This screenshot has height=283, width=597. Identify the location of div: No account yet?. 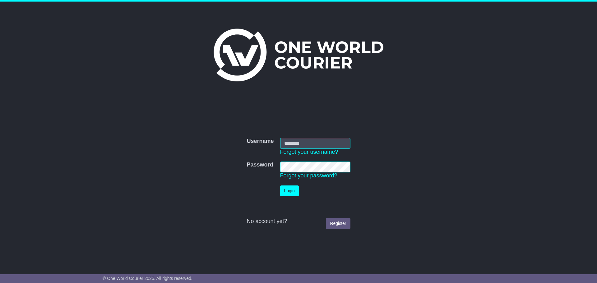
(298, 222).